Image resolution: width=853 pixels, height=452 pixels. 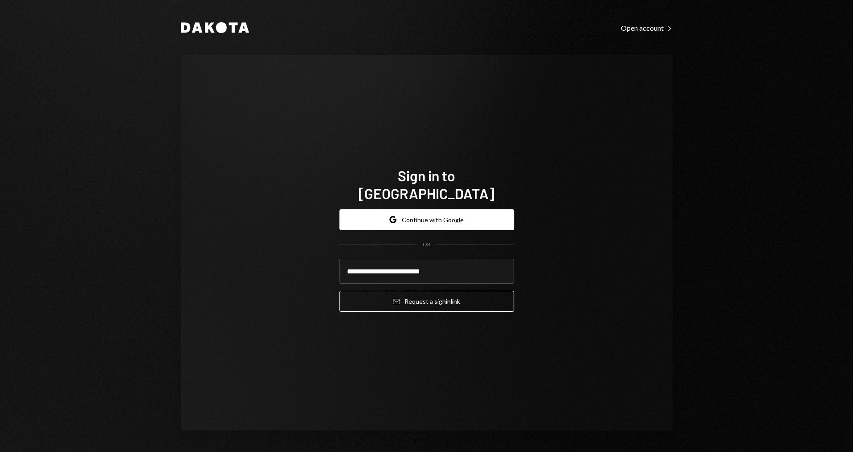 I want to click on div: Open account, so click(x=647, y=28).